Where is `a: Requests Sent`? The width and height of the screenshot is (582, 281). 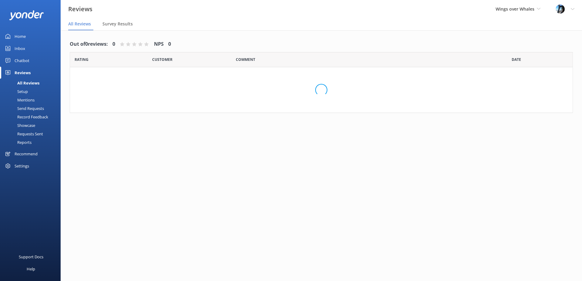 a: Requests Sent is located at coordinates (32, 134).